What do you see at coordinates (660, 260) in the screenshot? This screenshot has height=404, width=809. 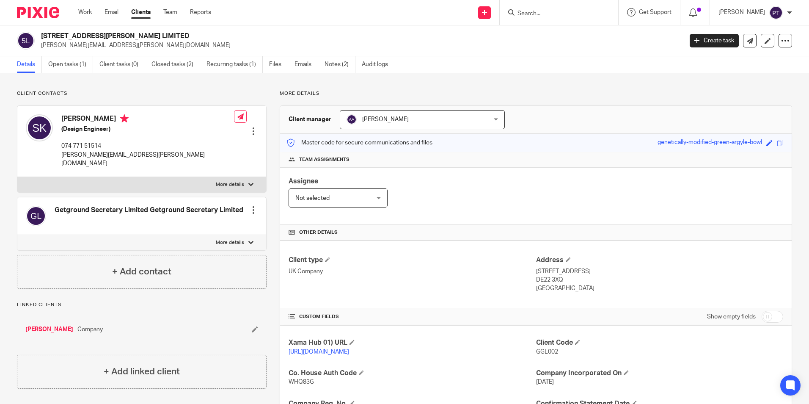 I see `h4: Address` at bounding box center [660, 260].